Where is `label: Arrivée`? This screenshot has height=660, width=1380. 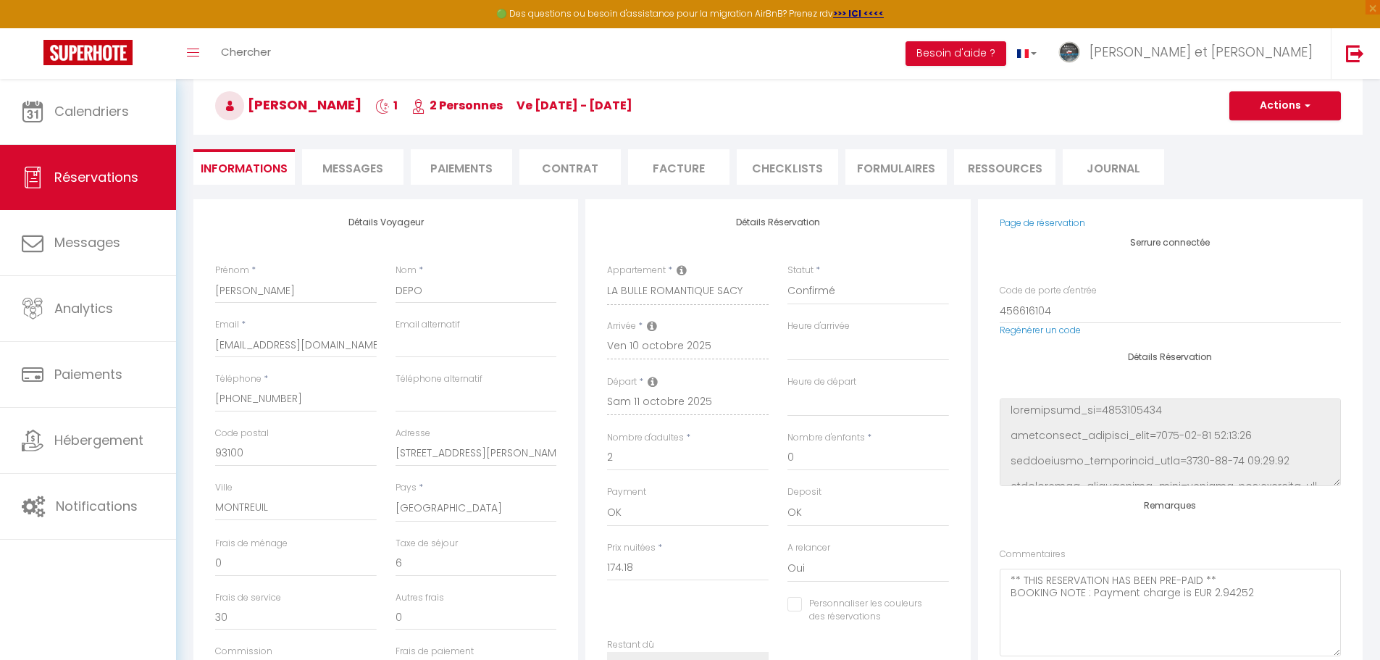
label: Arrivée is located at coordinates (621, 326).